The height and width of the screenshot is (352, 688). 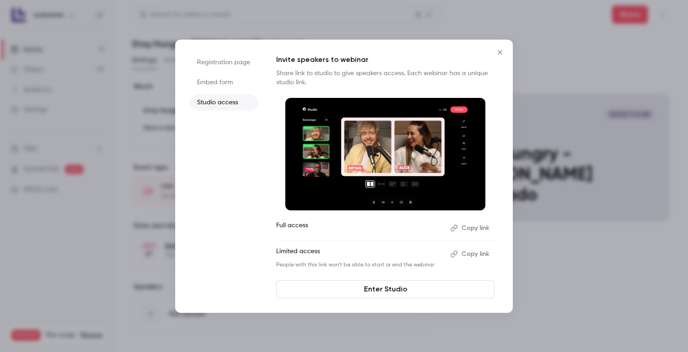 I want to click on li: Registration page, so click(x=224, y=62).